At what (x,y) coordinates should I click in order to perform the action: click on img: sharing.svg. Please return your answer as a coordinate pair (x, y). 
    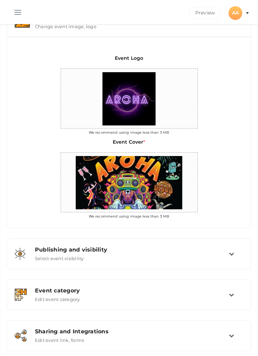
    Looking at the image, I should click on (21, 335).